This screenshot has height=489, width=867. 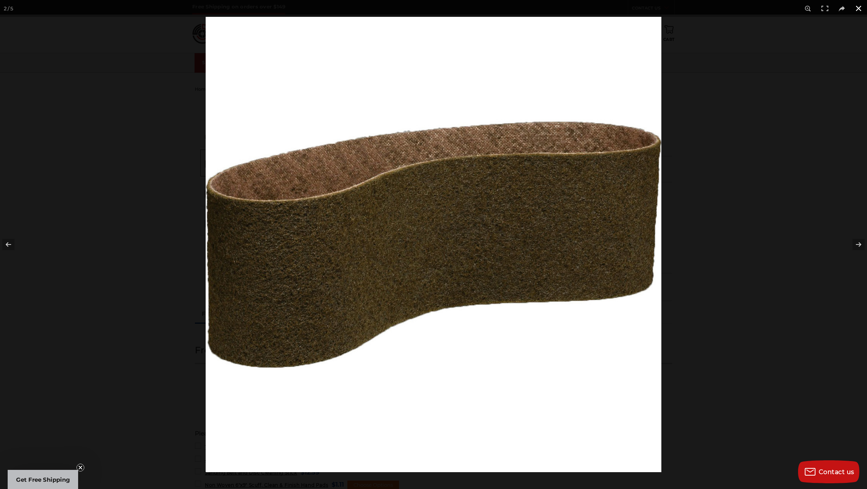 What do you see at coordinates (433, 245) in the screenshot?
I see `img: 4x36_tan_surface_conditioning_sanding_belt__27337.1680561074.jpg` at bounding box center [433, 245].